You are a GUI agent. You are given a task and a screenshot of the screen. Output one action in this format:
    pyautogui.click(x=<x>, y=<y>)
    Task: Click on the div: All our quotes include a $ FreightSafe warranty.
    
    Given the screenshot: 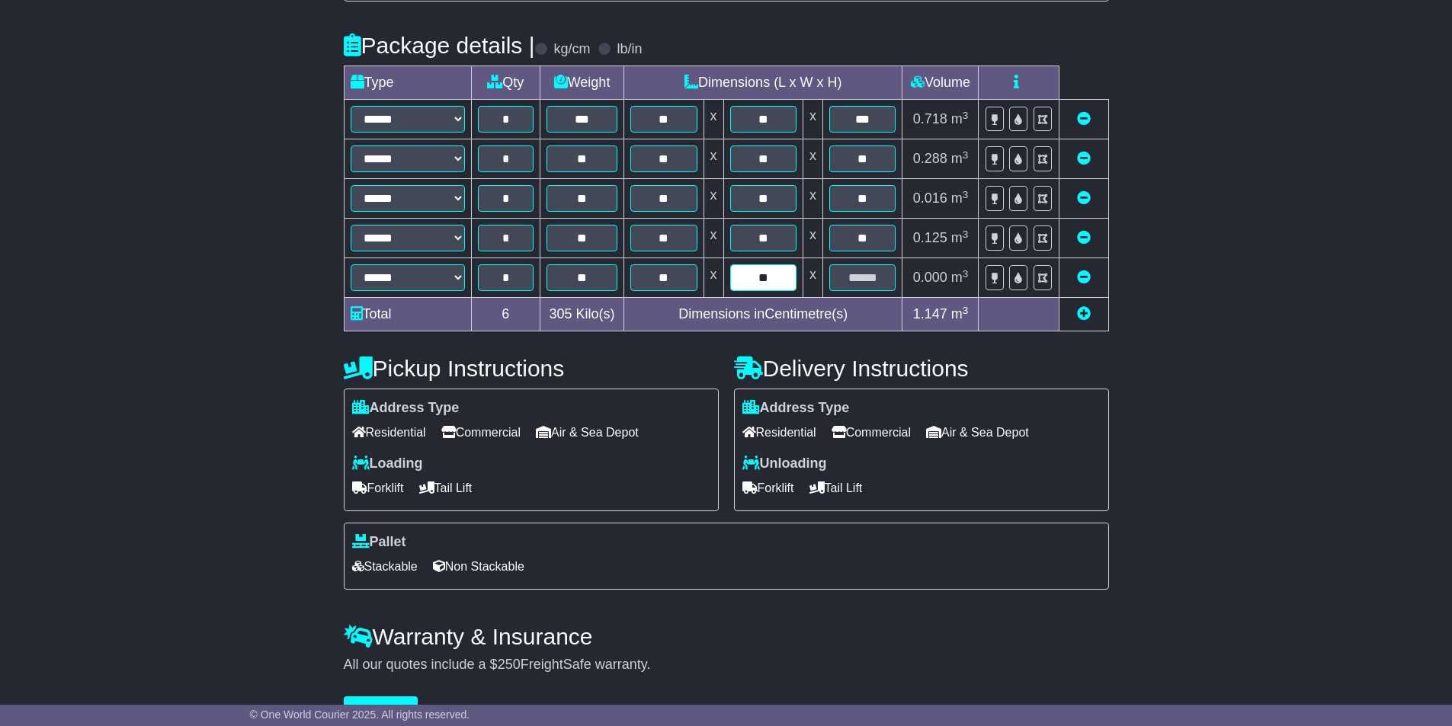 What is the action you would take?
    pyautogui.click(x=726, y=665)
    